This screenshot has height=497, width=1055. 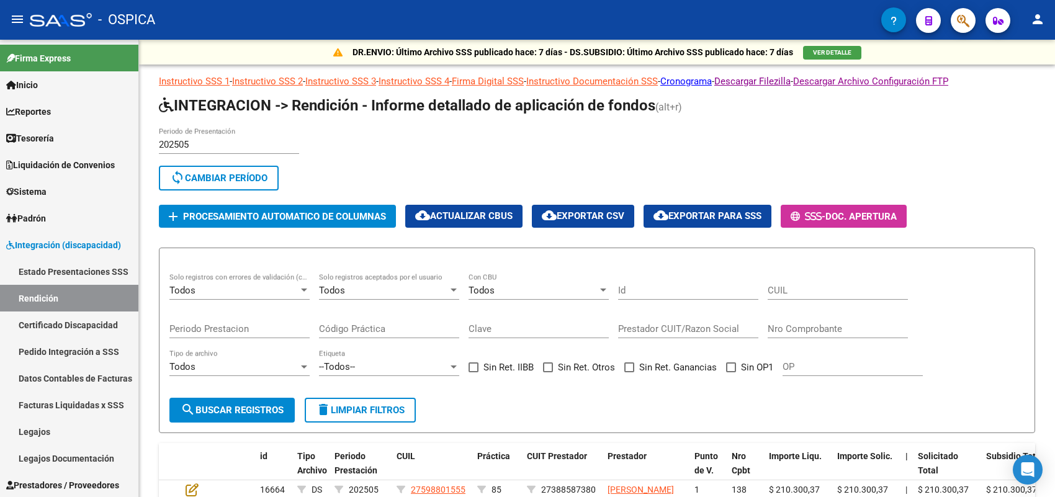 I want to click on span: Prestador, so click(x=627, y=456).